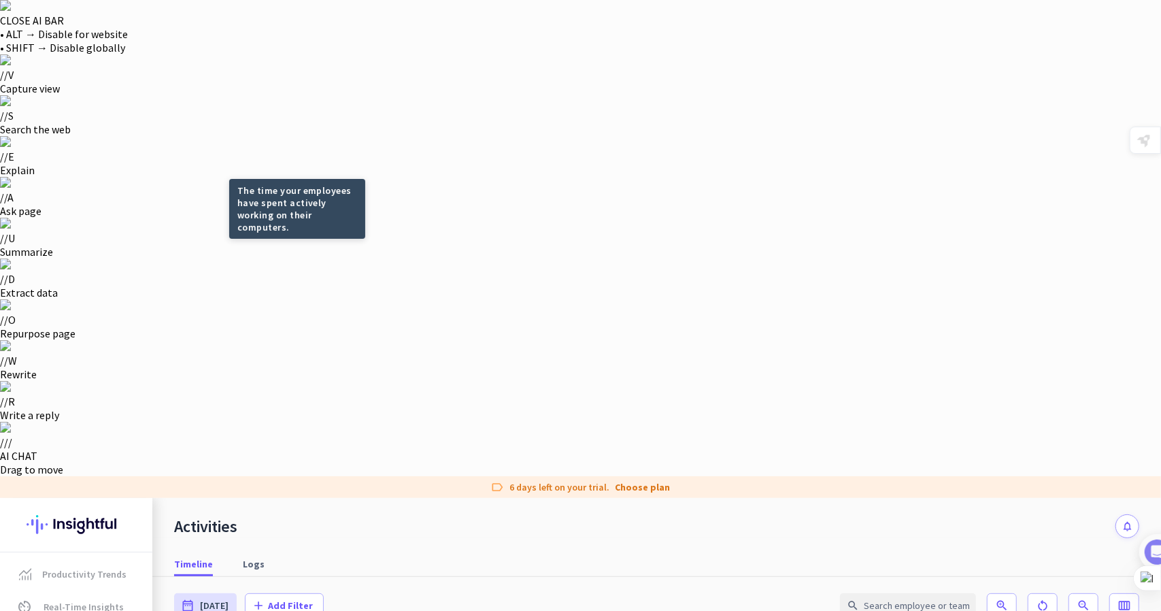 The image size is (1161, 611). I want to click on span: Logs, so click(254, 564).